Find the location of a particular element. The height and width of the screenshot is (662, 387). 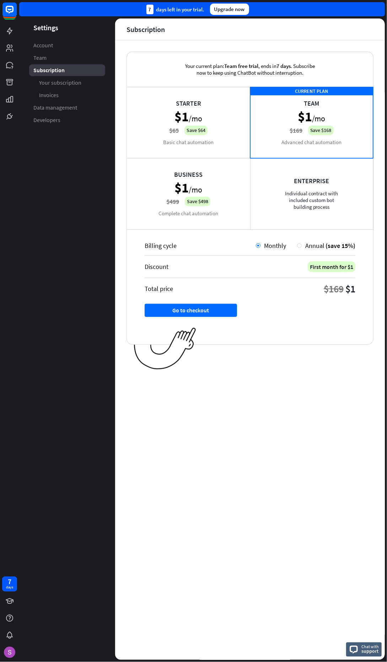

span: Chat with is located at coordinates (370, 647).